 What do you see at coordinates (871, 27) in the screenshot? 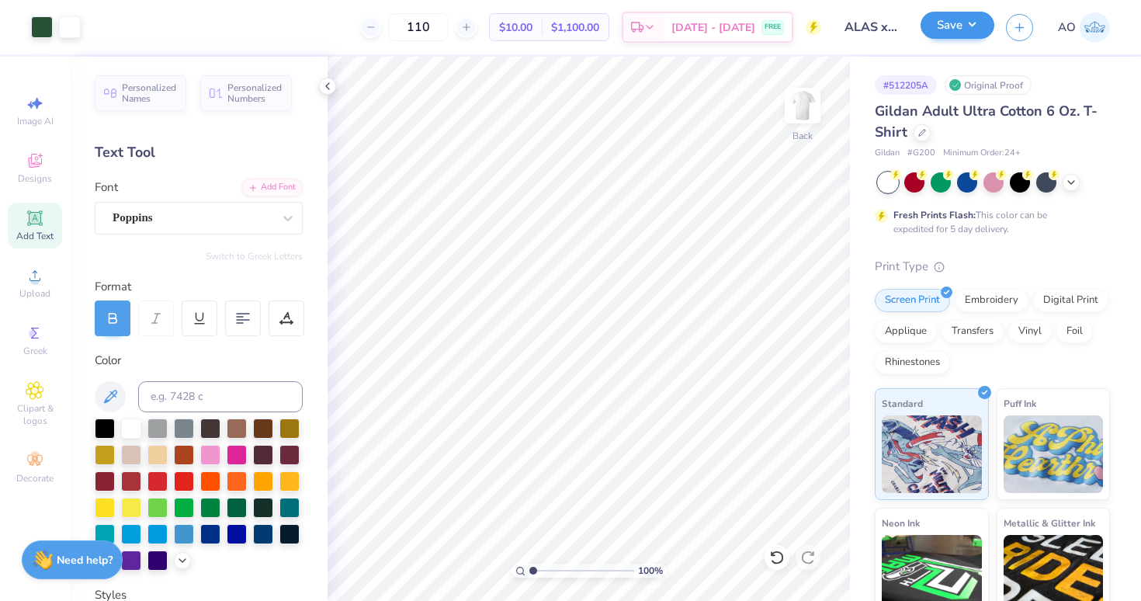
I see `input: Untitled Design` at bounding box center [871, 27].